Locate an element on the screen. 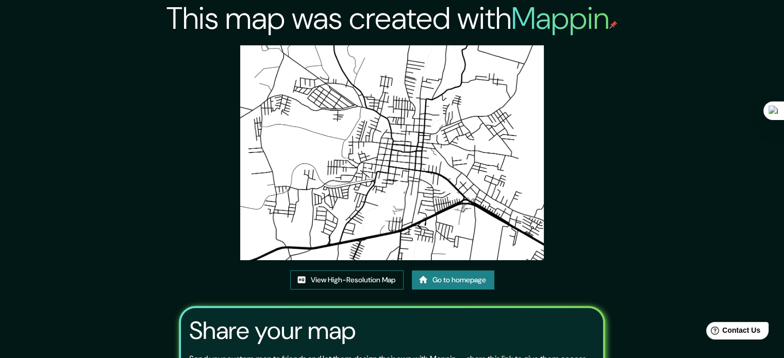 Image resolution: width=784 pixels, height=358 pixels. h3: Share your map is located at coordinates (272, 331).